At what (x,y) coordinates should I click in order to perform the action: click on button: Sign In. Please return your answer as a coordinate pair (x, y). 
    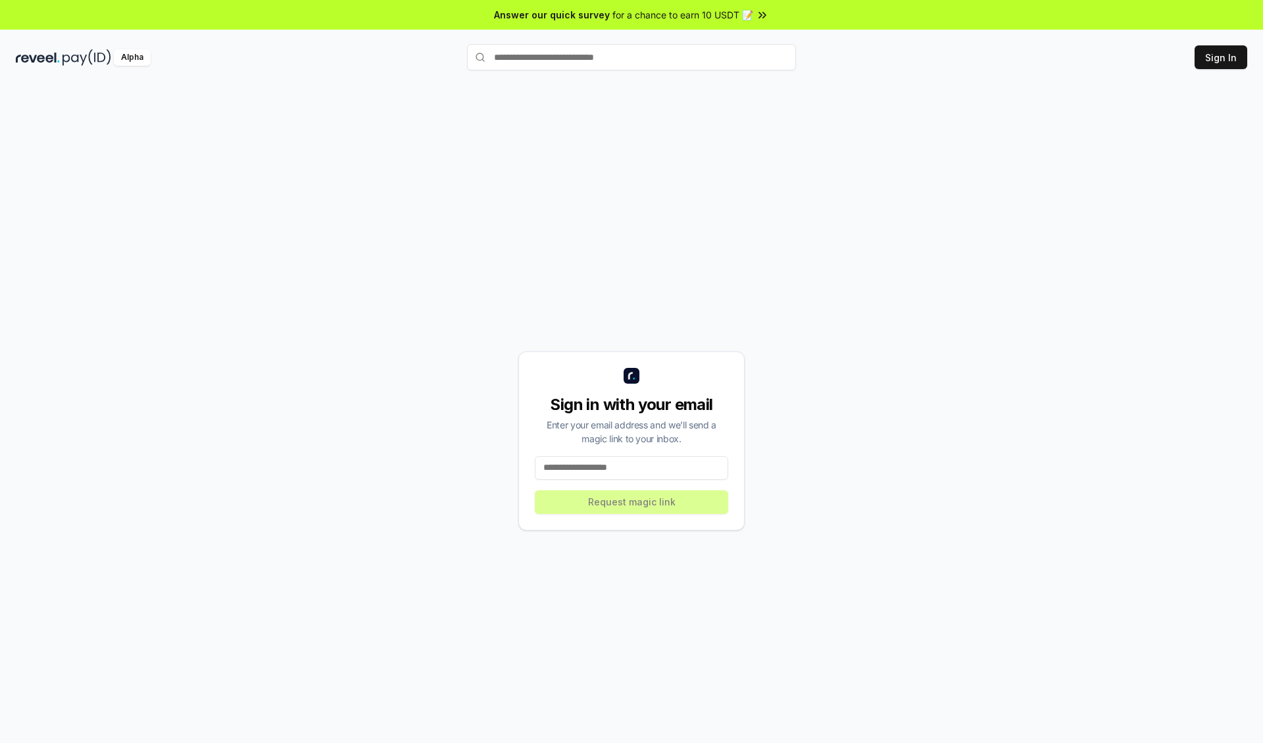
    Looking at the image, I should click on (1221, 57).